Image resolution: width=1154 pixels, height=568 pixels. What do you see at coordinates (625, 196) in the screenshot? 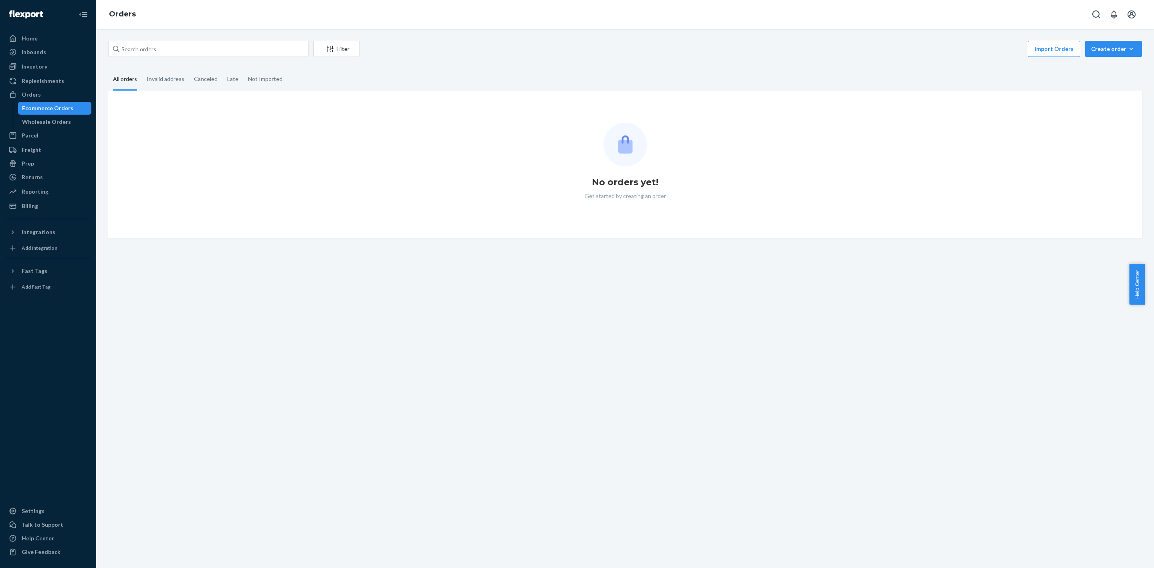
I see `p: Get started by creating an order` at bounding box center [625, 196].